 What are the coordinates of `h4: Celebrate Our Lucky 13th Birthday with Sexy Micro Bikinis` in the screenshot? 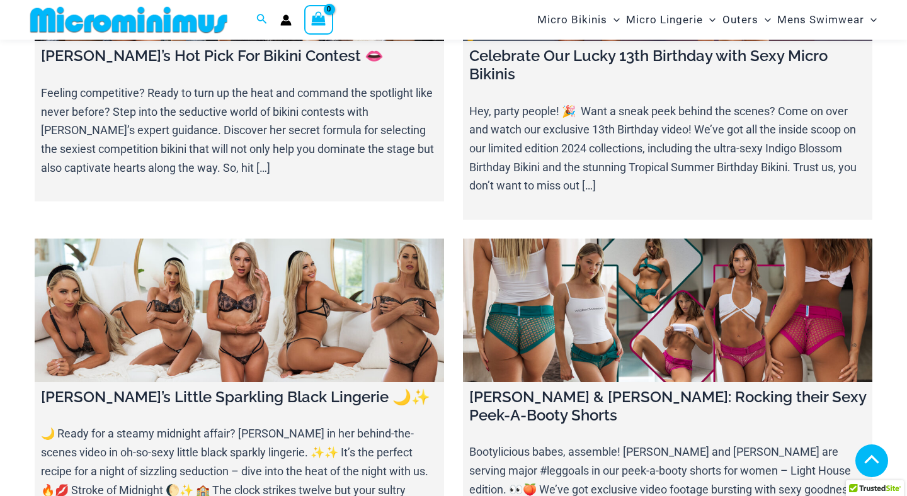 It's located at (667, 65).